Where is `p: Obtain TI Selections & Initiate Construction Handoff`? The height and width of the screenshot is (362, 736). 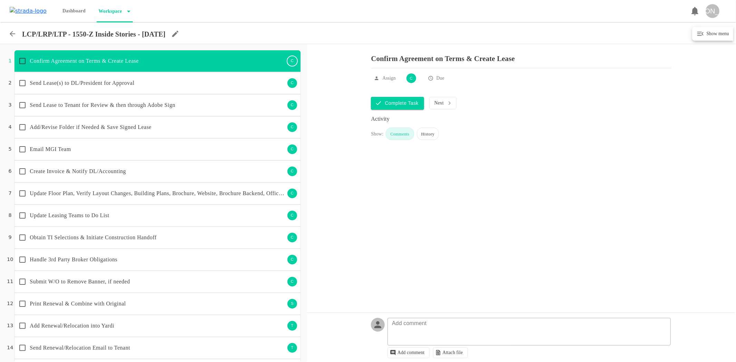 p: Obtain TI Selections & Initiate Construction Handoff is located at coordinates (157, 238).